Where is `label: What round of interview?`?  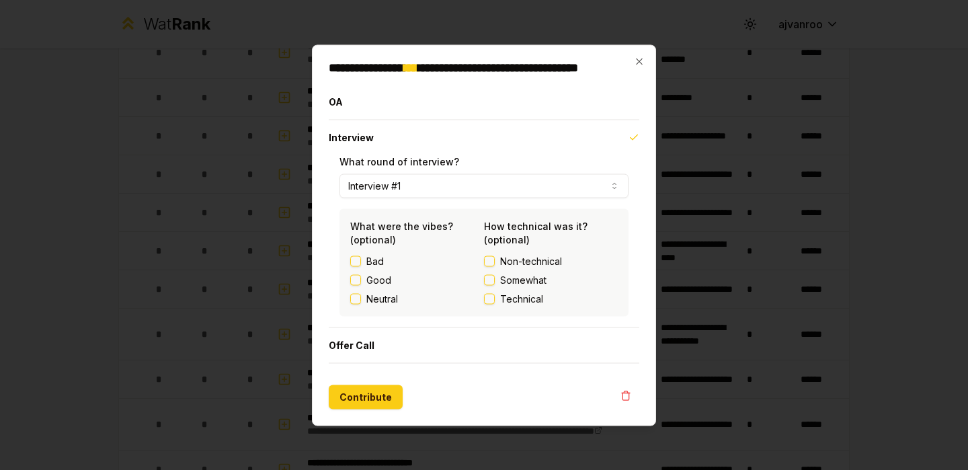
label: What round of interview? is located at coordinates (399, 161).